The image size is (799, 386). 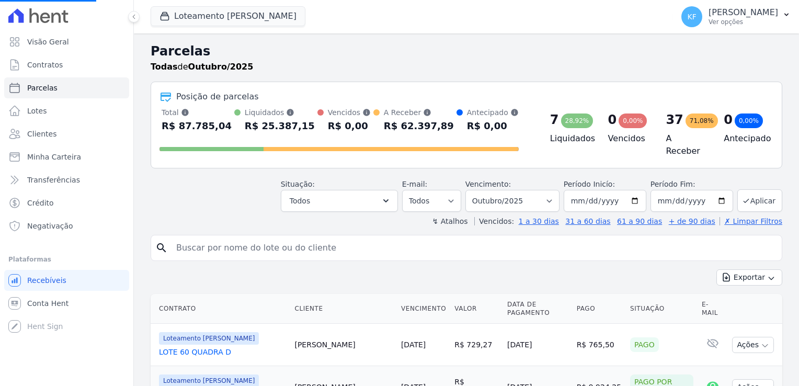 What do you see at coordinates (162, 248) in the screenshot?
I see `i: search` at bounding box center [162, 248].